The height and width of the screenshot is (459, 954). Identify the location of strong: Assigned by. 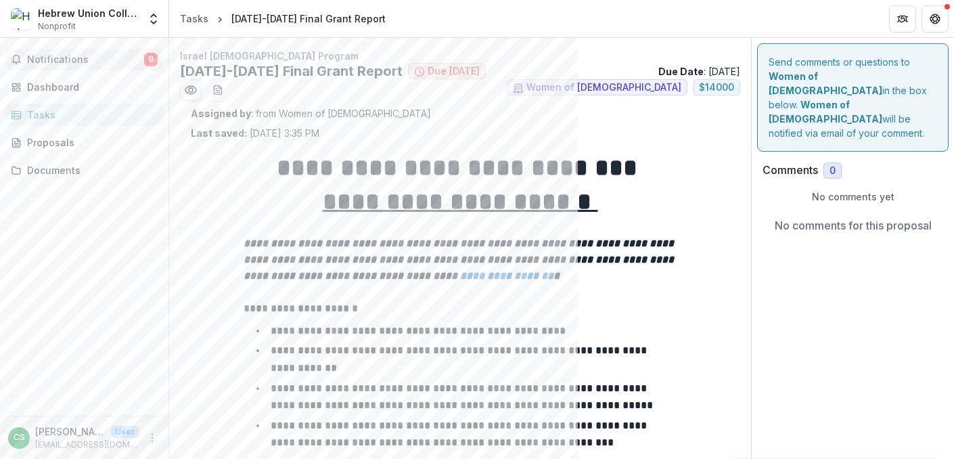
(221, 113).